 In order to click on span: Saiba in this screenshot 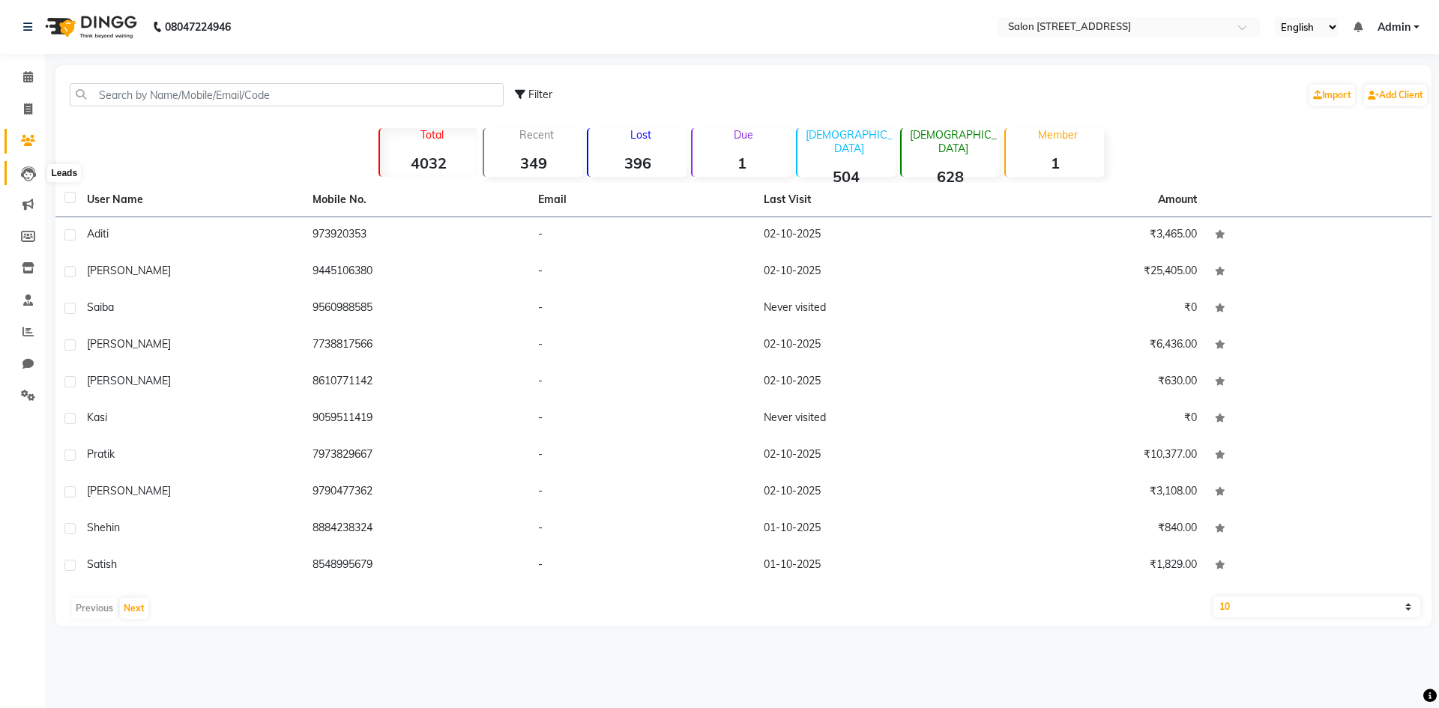, I will do `click(100, 307)`.